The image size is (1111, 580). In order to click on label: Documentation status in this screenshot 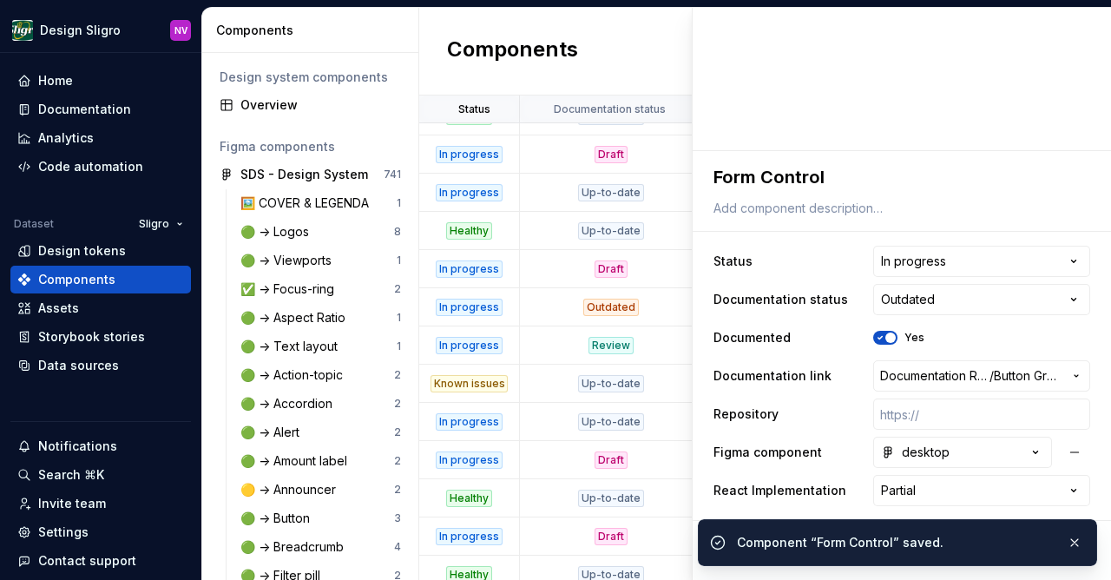, I will do `click(780, 299)`.